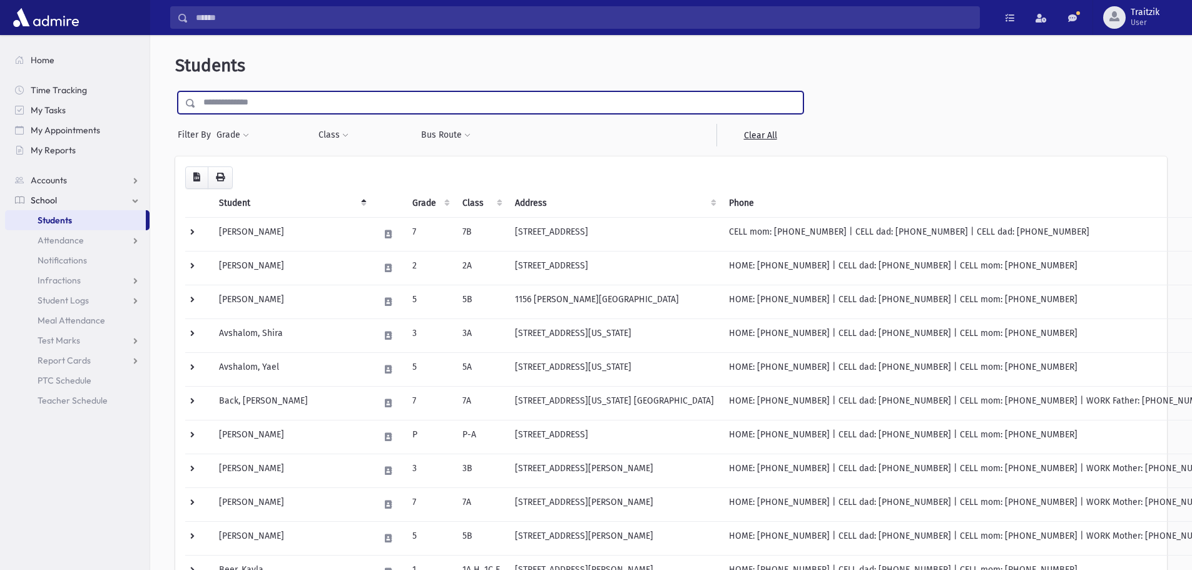  I want to click on td: 7B, so click(481, 234).